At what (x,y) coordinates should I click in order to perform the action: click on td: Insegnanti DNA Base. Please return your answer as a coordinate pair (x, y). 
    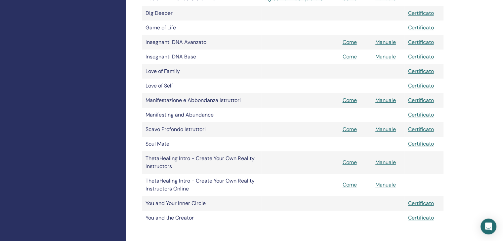
    Looking at the image, I should click on (202, 57).